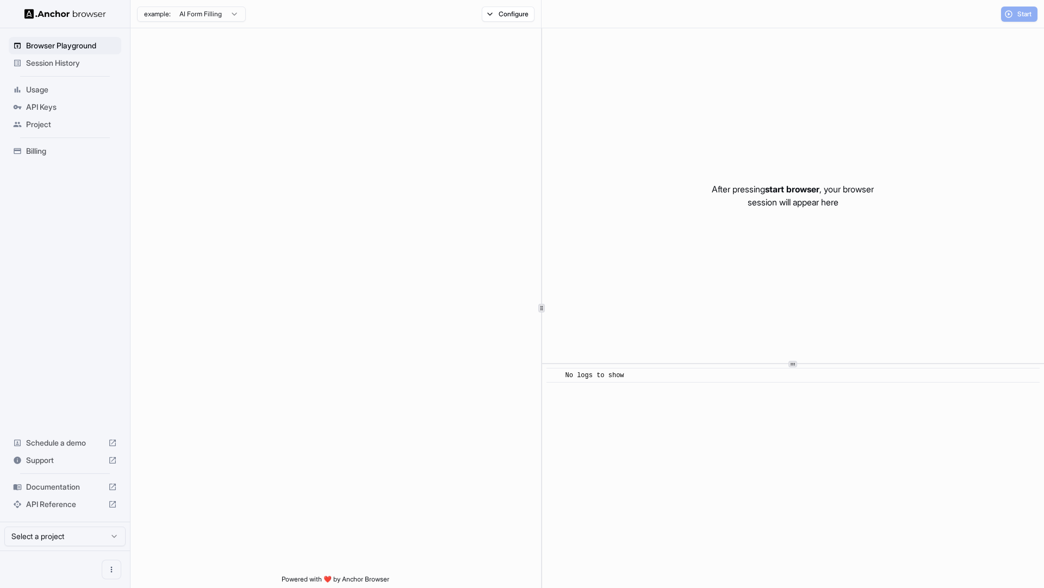 The image size is (1044, 588). Describe the element at coordinates (65, 443) in the screenshot. I see `div: Schedule a demo` at that location.